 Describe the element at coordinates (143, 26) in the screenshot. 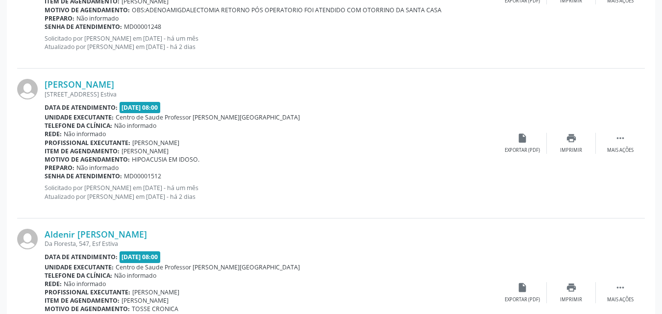

I see `span: MD00001248` at that location.